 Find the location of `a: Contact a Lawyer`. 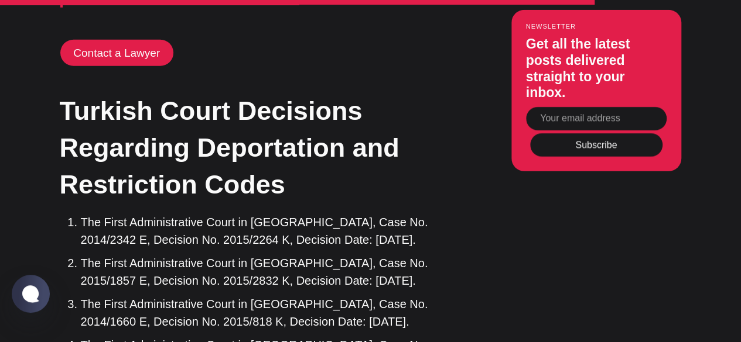

a: Contact a Lawyer is located at coordinates (117, 53).